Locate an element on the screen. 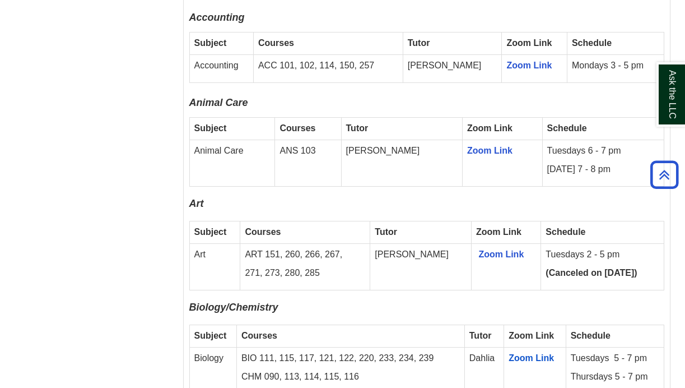 The height and width of the screenshot is (388, 685). td: Animal Care is located at coordinates (232, 163).